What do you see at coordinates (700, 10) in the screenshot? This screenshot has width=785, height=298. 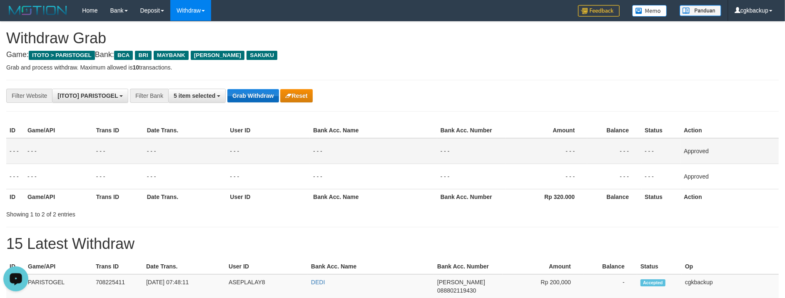 I see `img: panduan.png` at bounding box center [700, 10].